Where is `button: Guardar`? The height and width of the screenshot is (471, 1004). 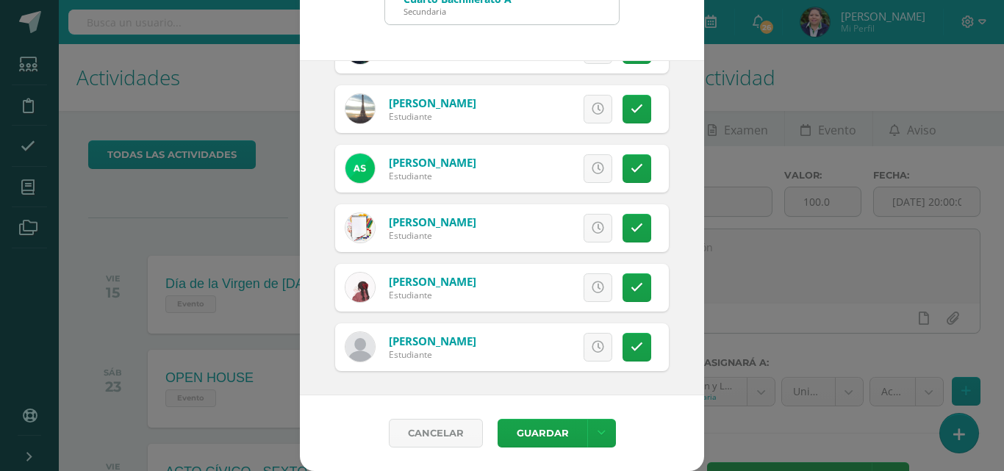
button: Guardar is located at coordinates (542, 433).